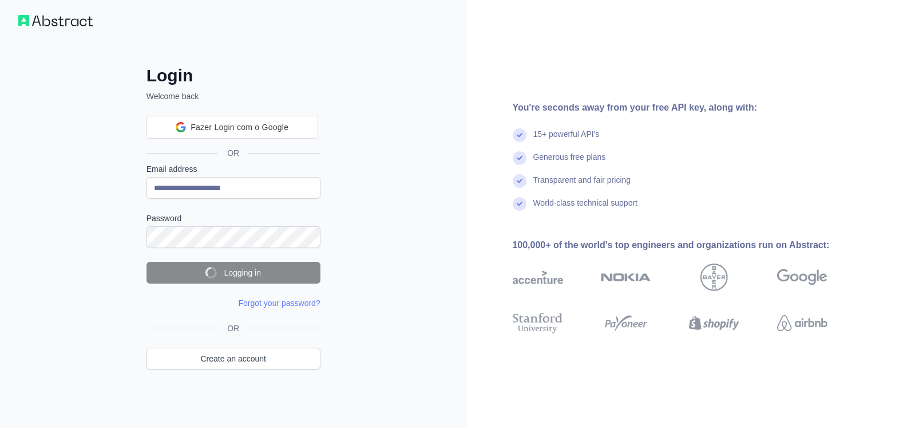 Image resolution: width=915 pixels, height=428 pixels. I want to click on img: accenture, so click(538, 277).